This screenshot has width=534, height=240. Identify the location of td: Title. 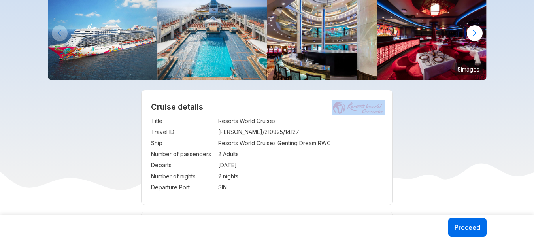
(183, 121).